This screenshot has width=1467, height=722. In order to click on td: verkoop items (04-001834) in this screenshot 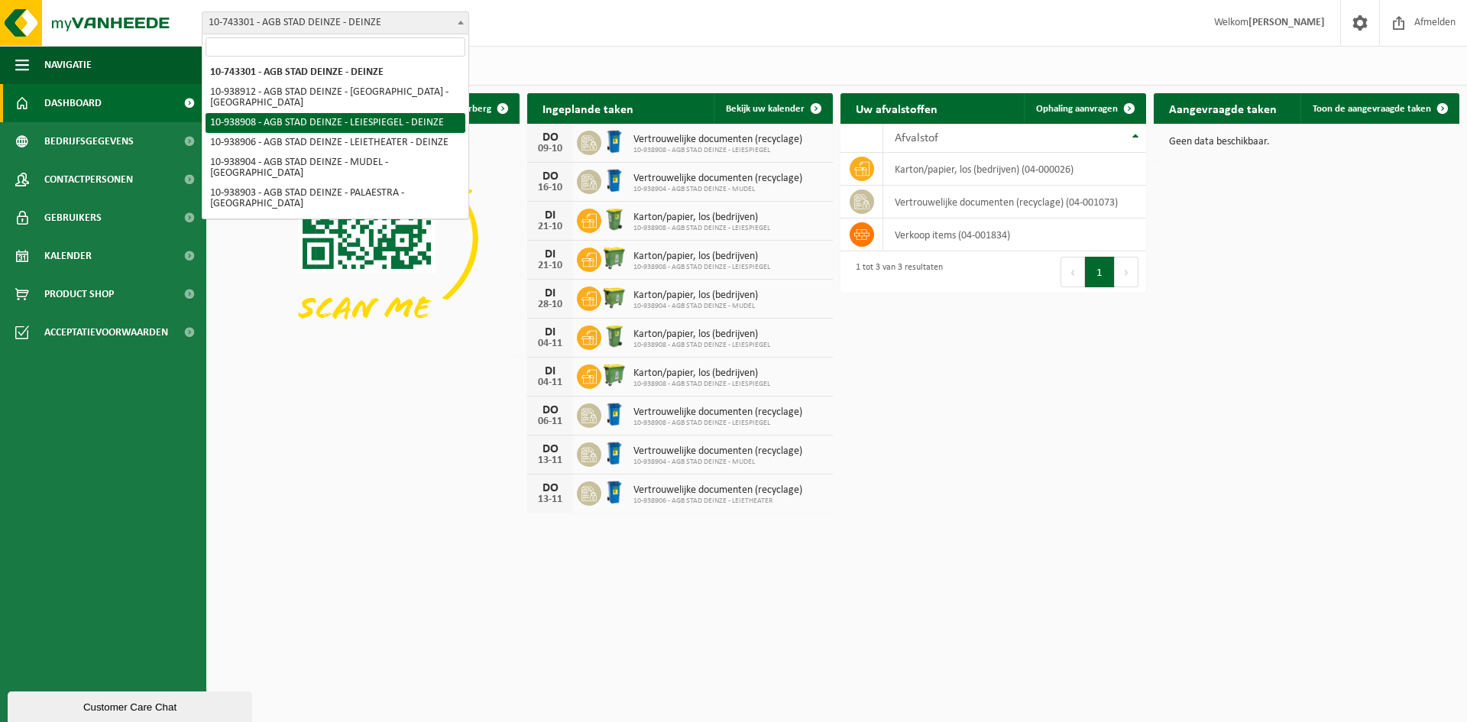, I will do `click(1015, 235)`.